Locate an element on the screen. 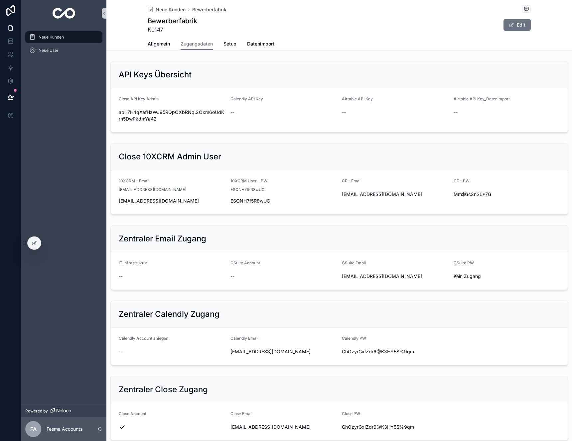  span: Close PW is located at coordinates (351, 414).